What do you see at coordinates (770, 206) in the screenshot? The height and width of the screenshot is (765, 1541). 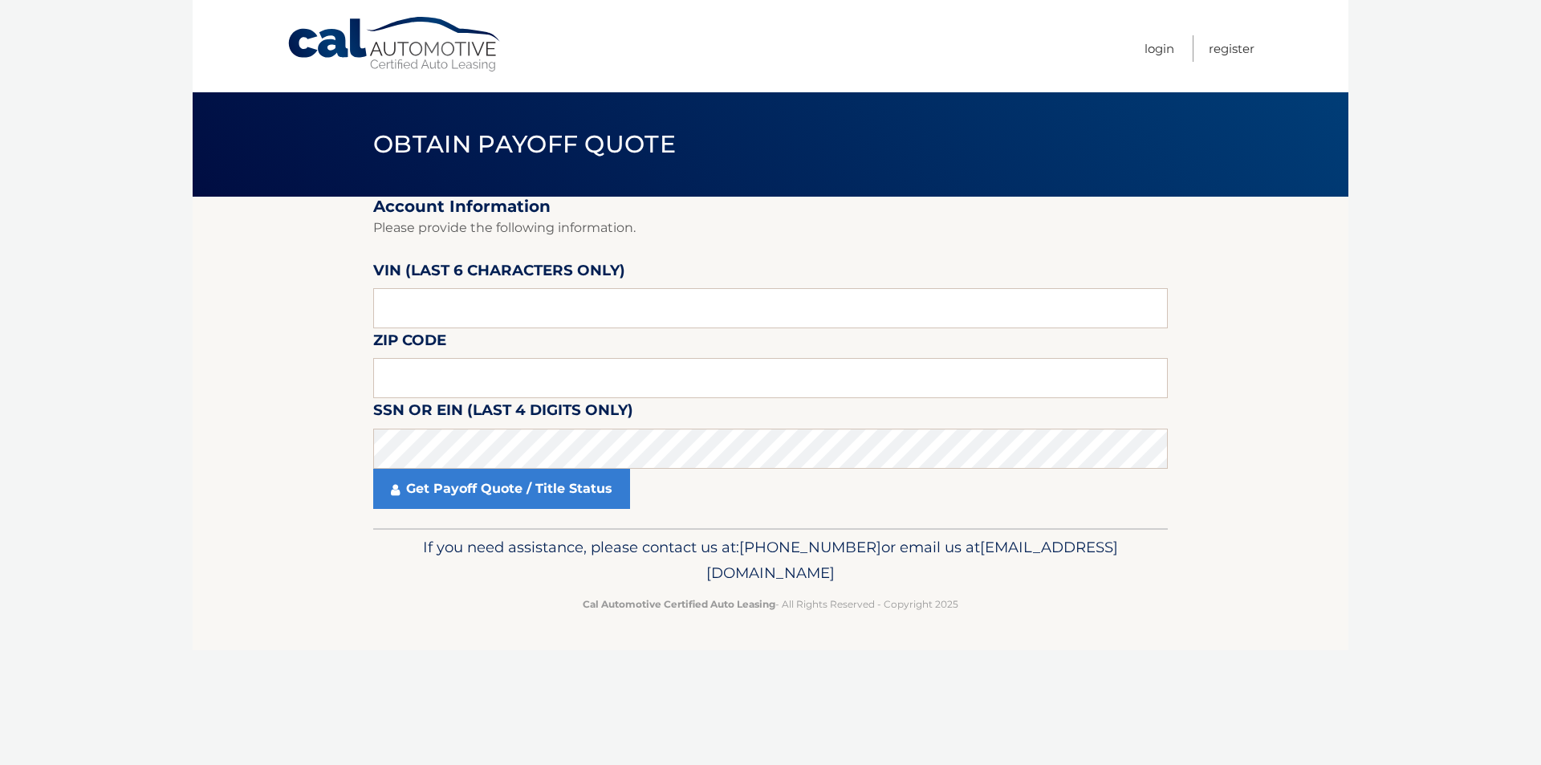 I see `h2: Account Information` at bounding box center [770, 206].